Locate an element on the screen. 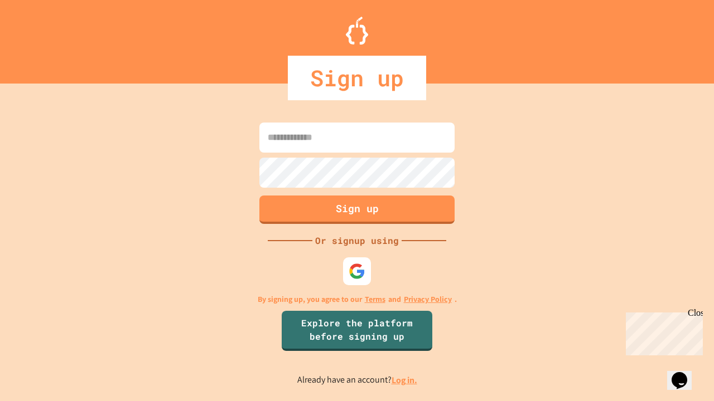 The image size is (714, 401). p: By signing up, you agree to our and . is located at coordinates (357, 299).